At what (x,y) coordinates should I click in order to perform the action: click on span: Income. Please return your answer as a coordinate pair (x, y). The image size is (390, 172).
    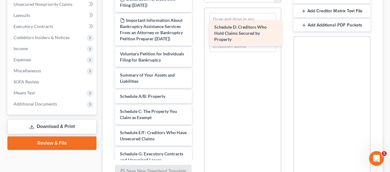
    Looking at the image, I should click on (21, 48).